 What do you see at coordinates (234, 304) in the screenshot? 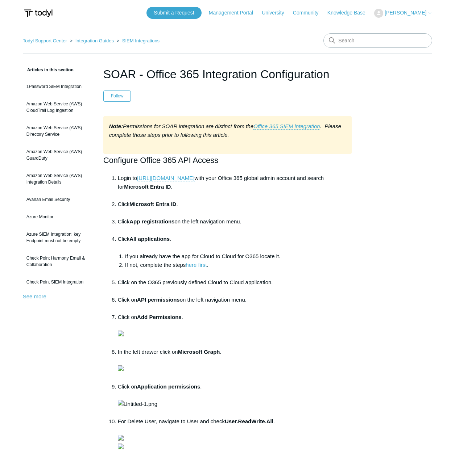
I see `li: Click on on the left navigation menu.` at bounding box center [234, 304].